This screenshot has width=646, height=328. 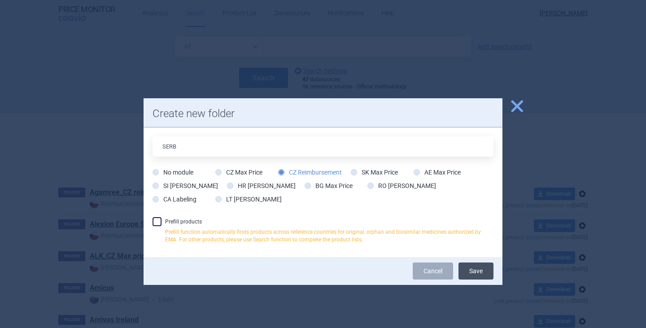 I want to click on p: Prefill function automatically finds products across reference countries for original, orphan and..., so click(x=329, y=236).